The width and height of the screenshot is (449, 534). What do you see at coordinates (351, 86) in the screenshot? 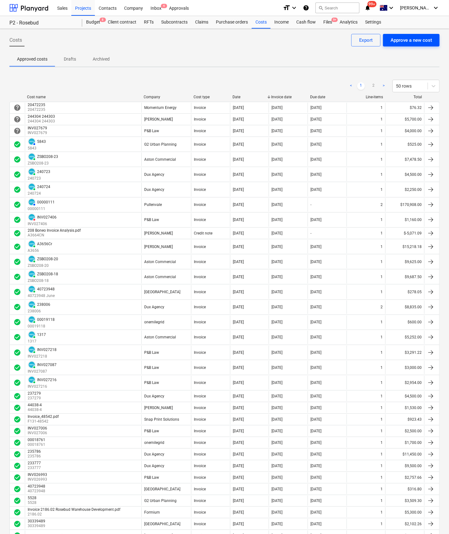
I see `a: Previous page` at bounding box center [351, 86].